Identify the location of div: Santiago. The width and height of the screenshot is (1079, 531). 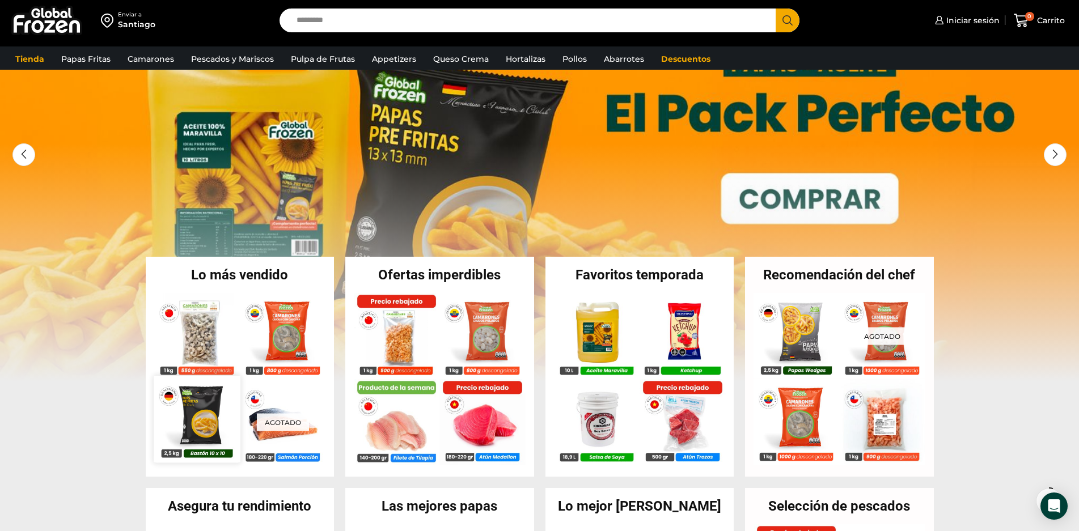
(137, 24).